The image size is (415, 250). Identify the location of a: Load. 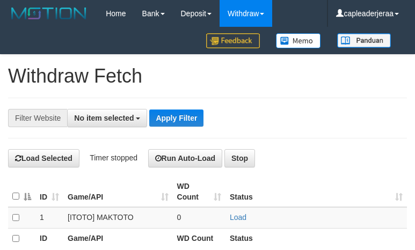
(238, 218).